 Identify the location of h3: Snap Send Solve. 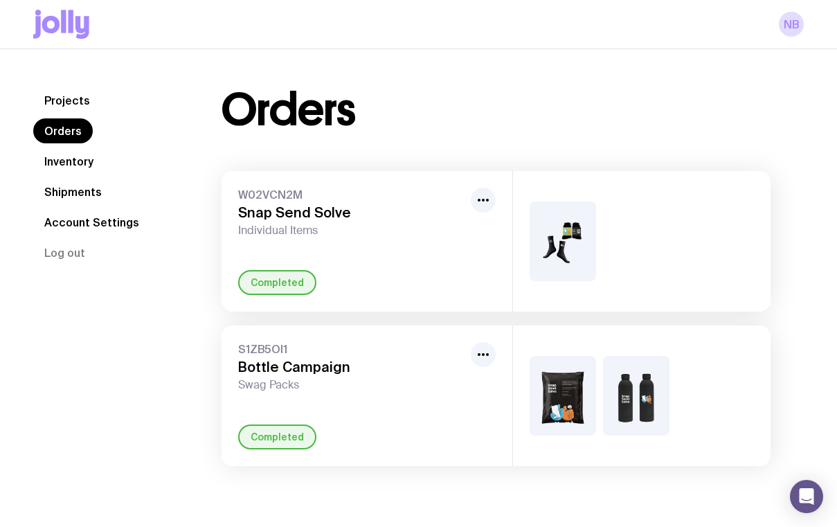
(352, 212).